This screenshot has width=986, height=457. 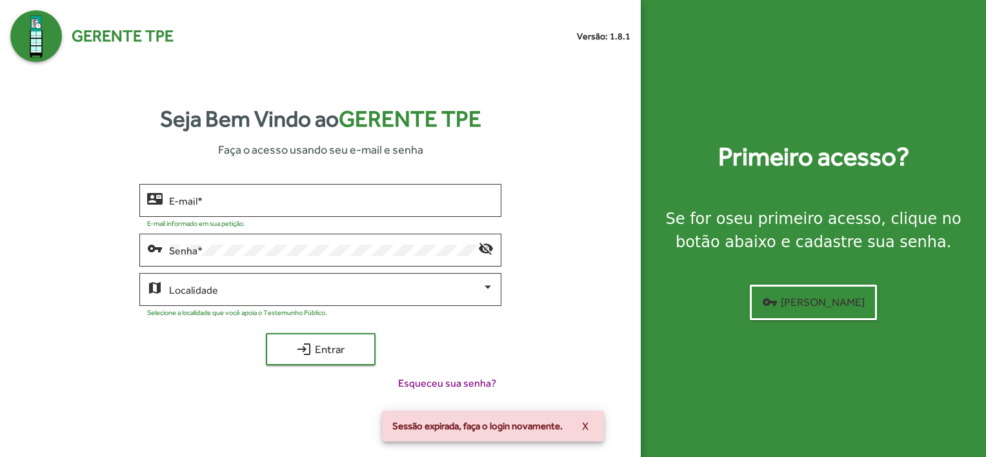 What do you see at coordinates (155, 198) in the screenshot?
I see `mat-icon: contact_mail` at bounding box center [155, 198].